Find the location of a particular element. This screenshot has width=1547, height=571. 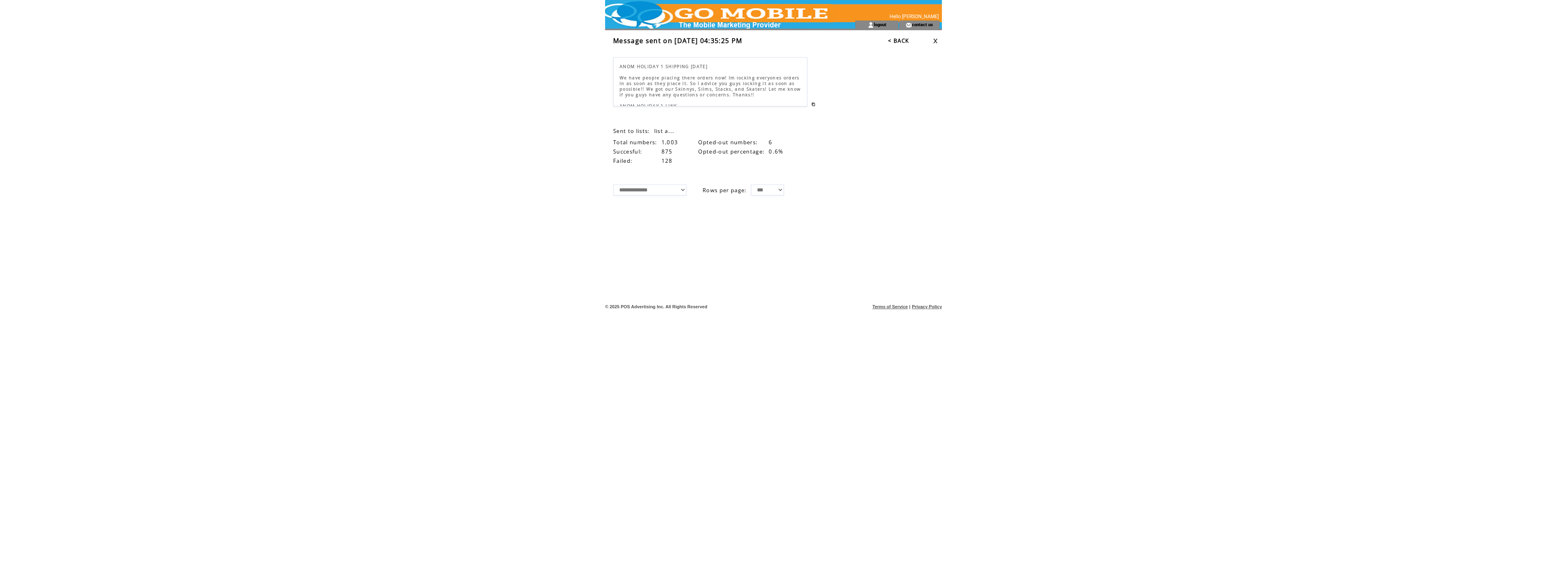

span: 128 is located at coordinates (667, 161).